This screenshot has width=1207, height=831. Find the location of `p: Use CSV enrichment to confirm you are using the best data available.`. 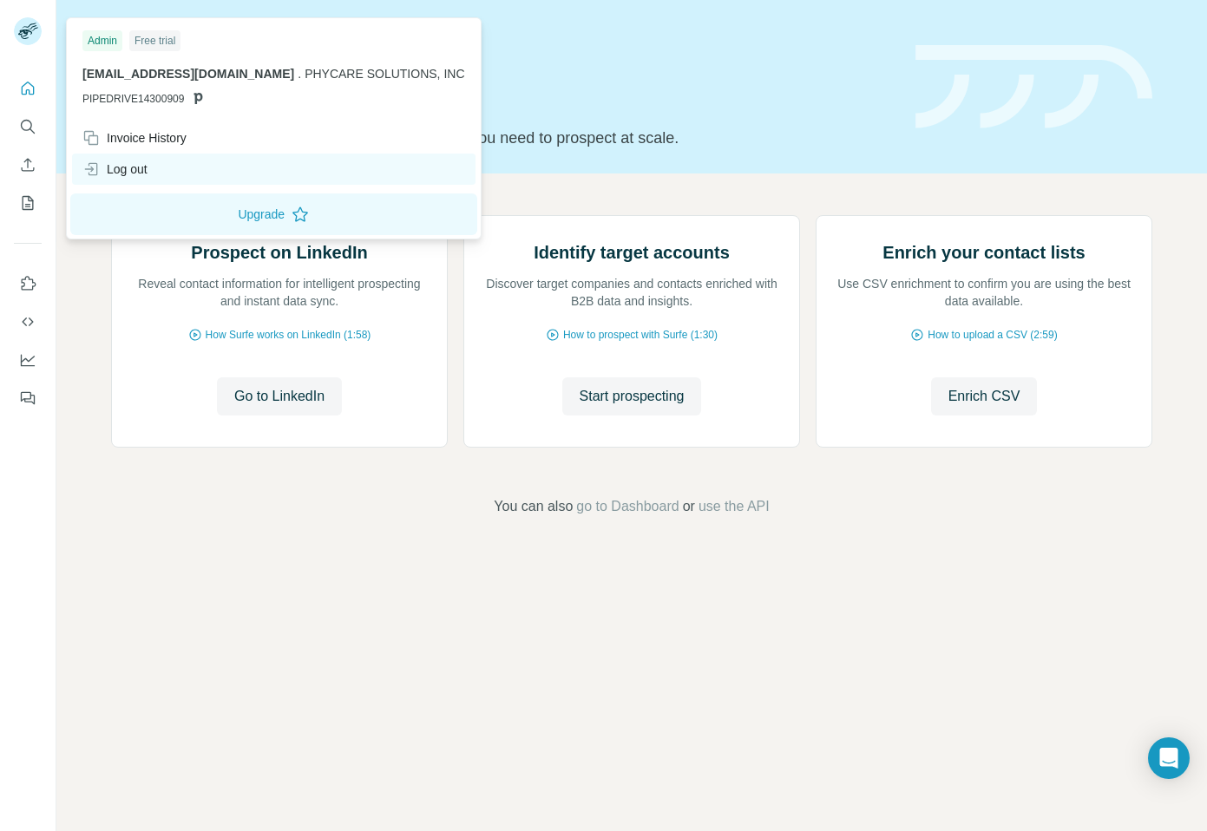

p: Use CSV enrichment to confirm you are using the best data available. is located at coordinates (984, 292).